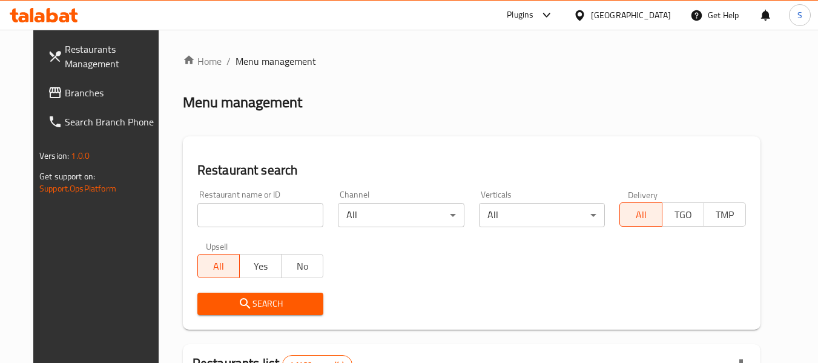  Describe the element at coordinates (54, 156) in the screenshot. I see `span: Version:` at that location.